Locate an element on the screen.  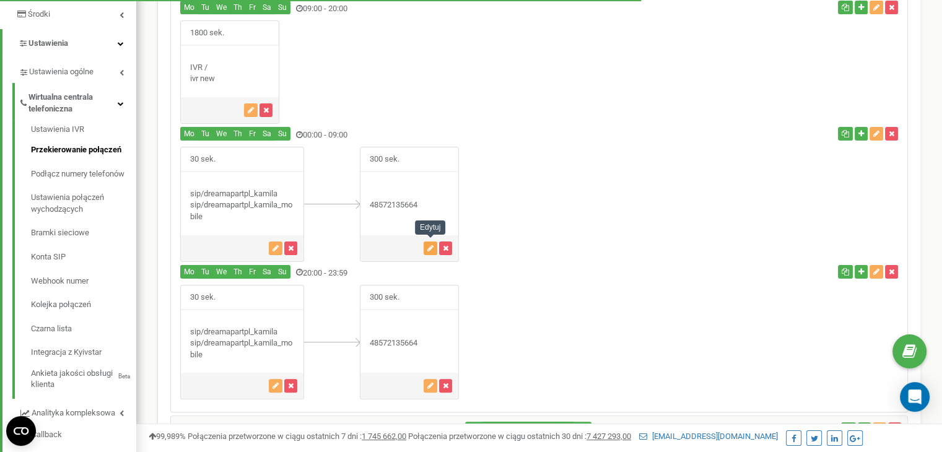
a: Przekierowanie połączeń is located at coordinates (84, 150).